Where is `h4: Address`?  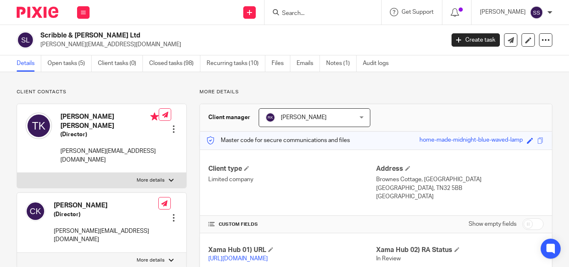 h4: Address is located at coordinates (460, 169).